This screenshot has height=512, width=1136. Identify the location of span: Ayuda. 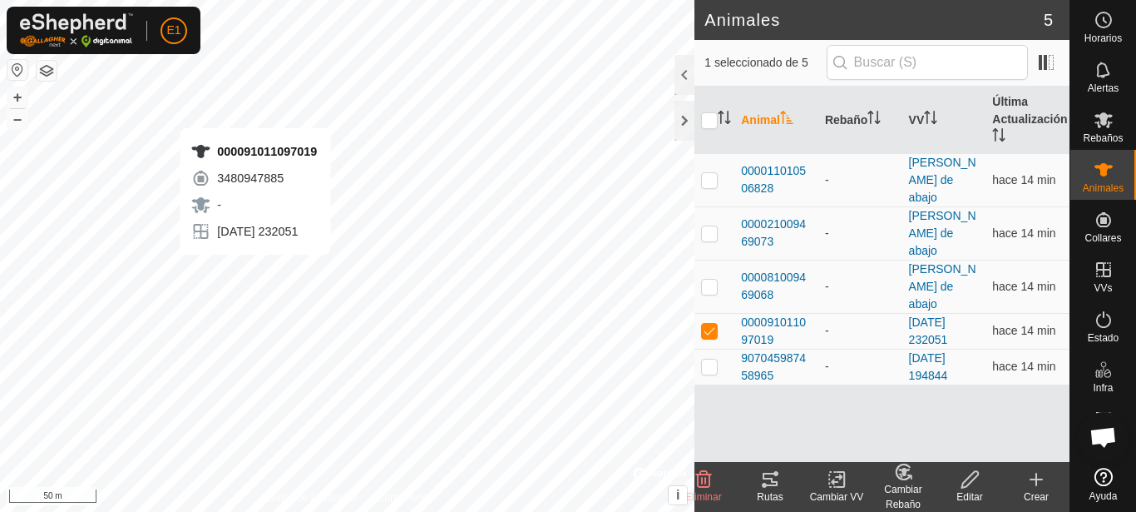
(1104, 496).